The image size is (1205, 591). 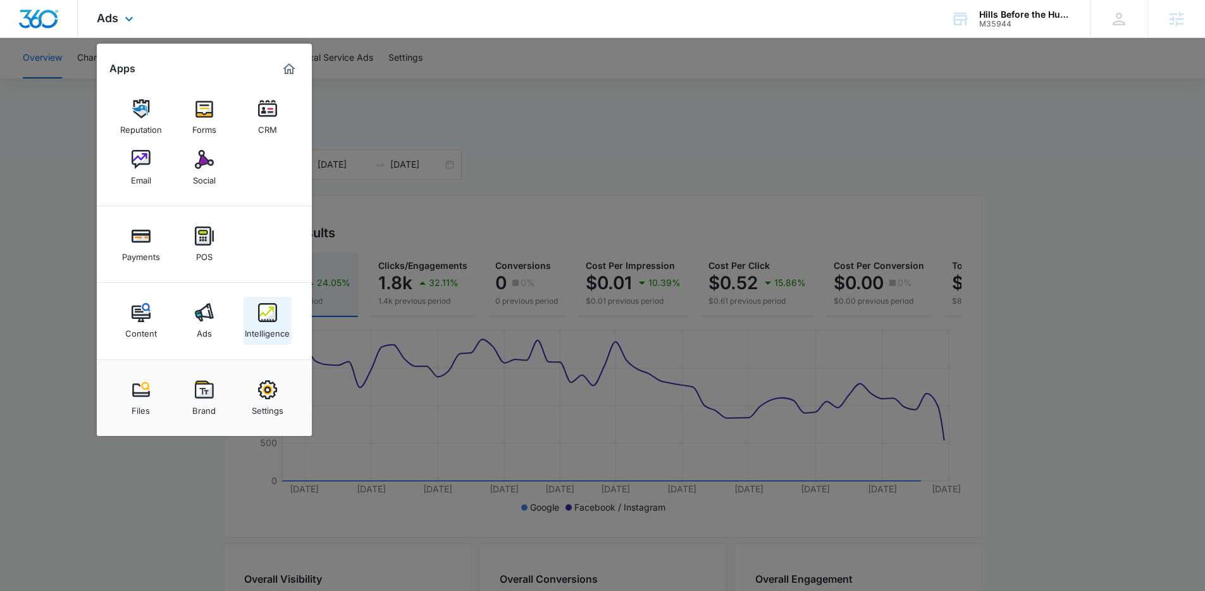 I want to click on div: Intelligence, so click(x=267, y=330).